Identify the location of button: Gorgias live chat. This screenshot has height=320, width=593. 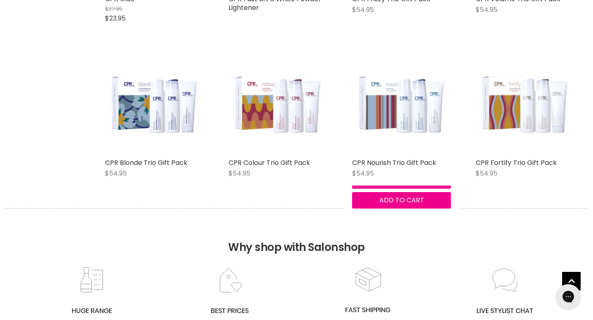
(16, 15).